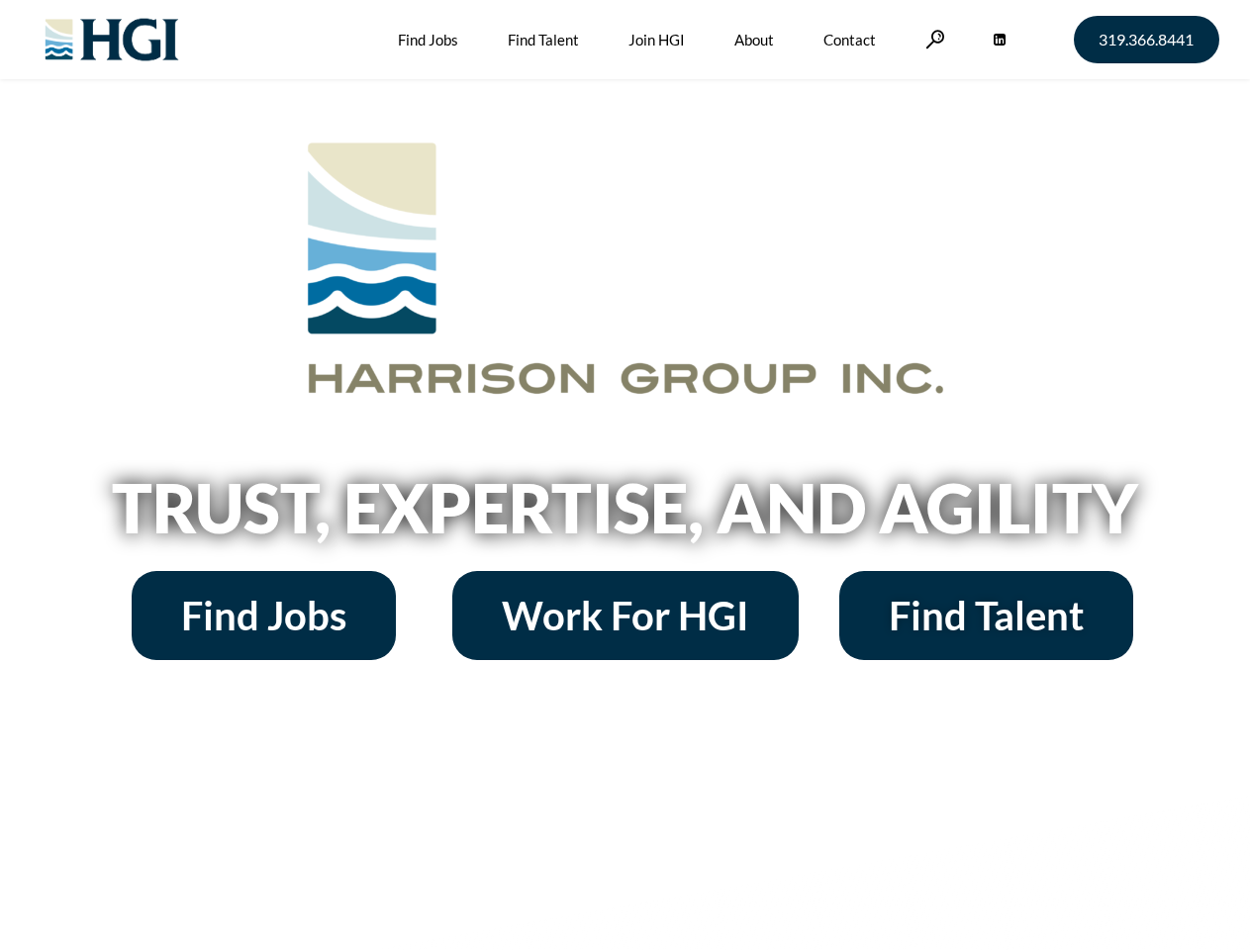 This screenshot has width=1250, height=950. I want to click on h2: Trust, Expertise, and Agility, so click(626, 508).